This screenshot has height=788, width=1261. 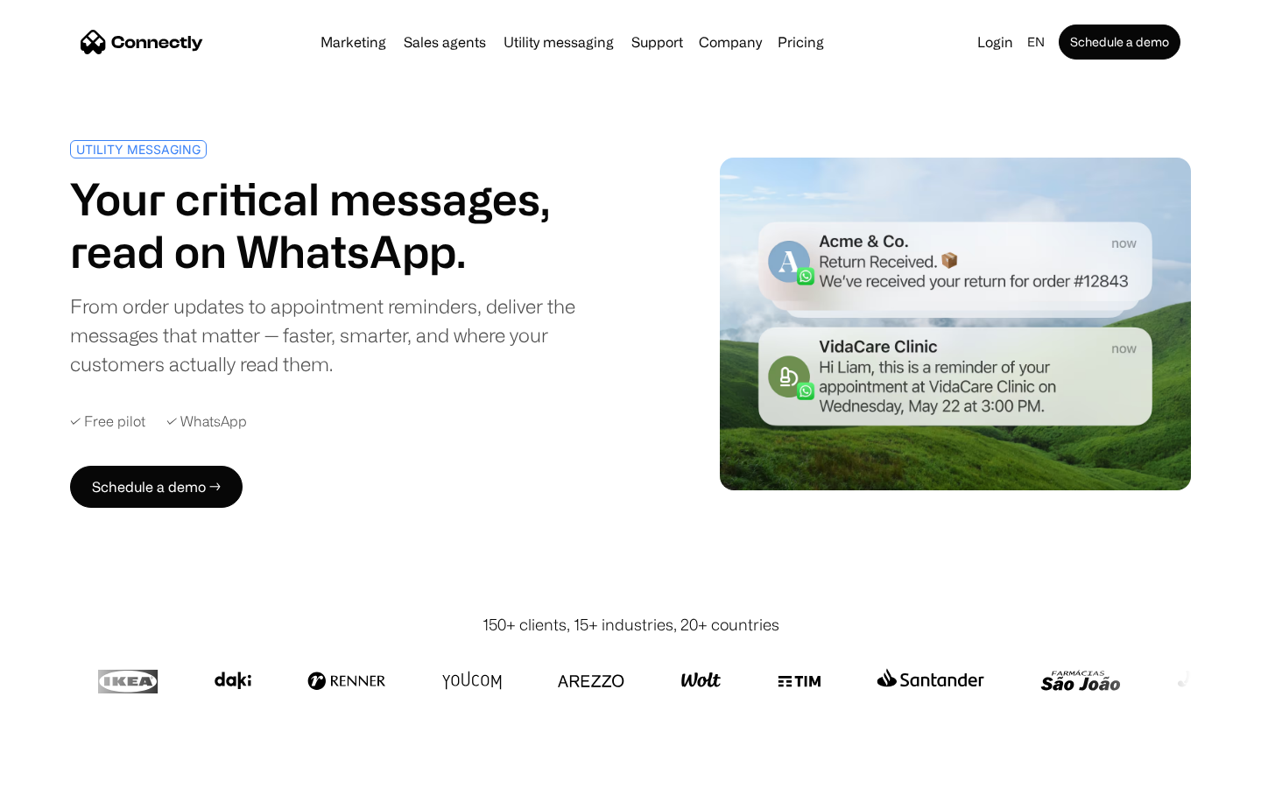 I want to click on a: Login, so click(x=995, y=42).